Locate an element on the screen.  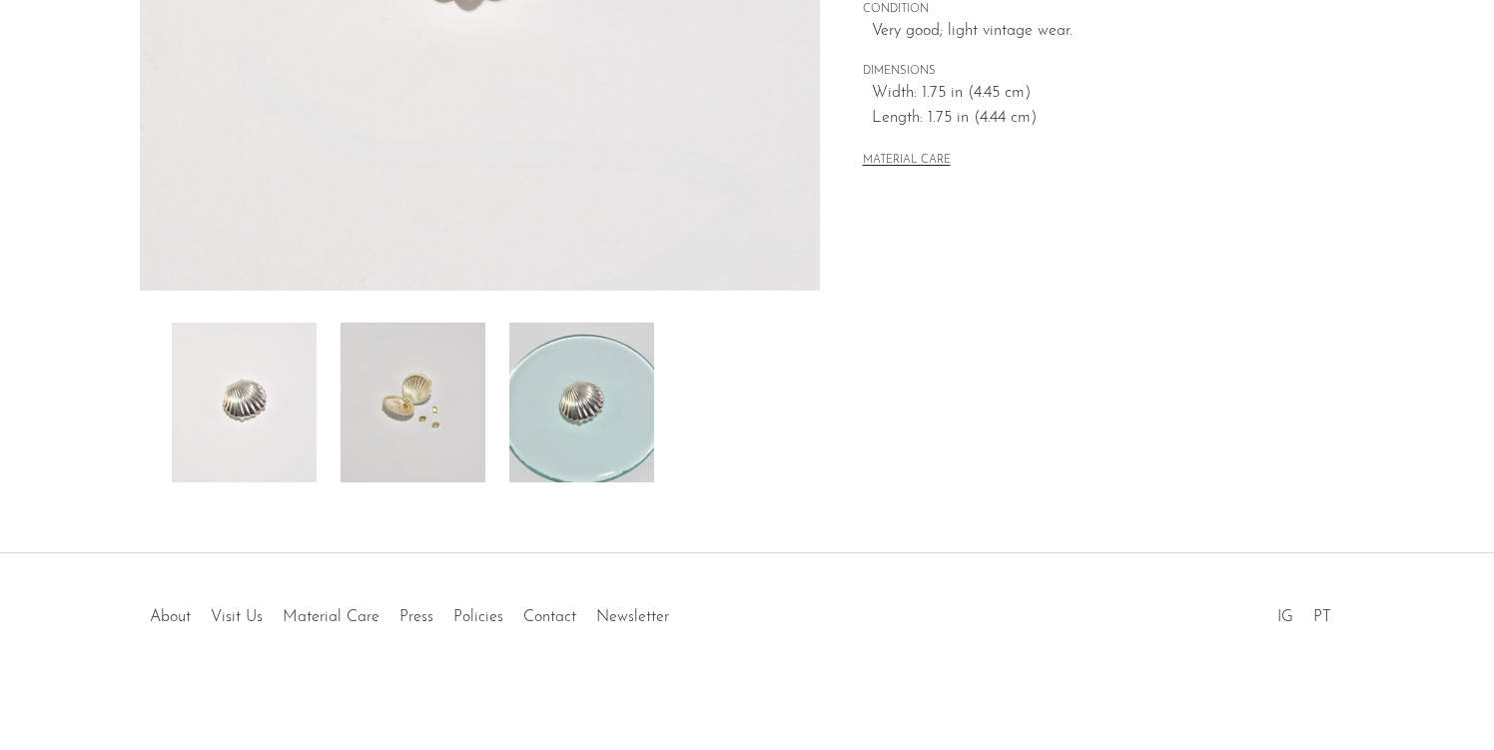
span: Length: 1.75 in (4.44 cm) is located at coordinates (1092, 119).